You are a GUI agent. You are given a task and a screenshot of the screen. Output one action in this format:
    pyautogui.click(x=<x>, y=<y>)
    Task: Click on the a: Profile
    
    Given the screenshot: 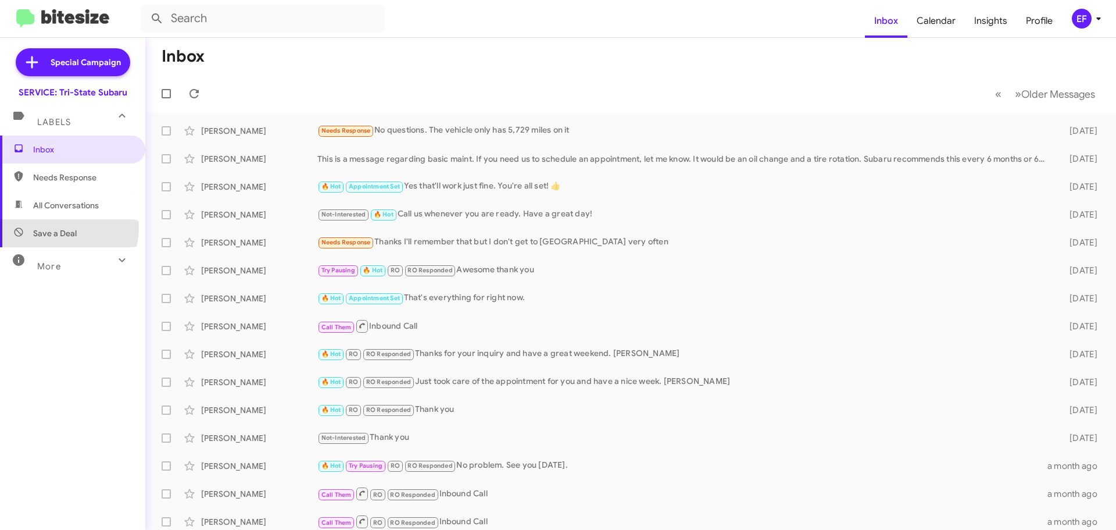 What is the action you would take?
    pyautogui.click(x=1039, y=21)
    